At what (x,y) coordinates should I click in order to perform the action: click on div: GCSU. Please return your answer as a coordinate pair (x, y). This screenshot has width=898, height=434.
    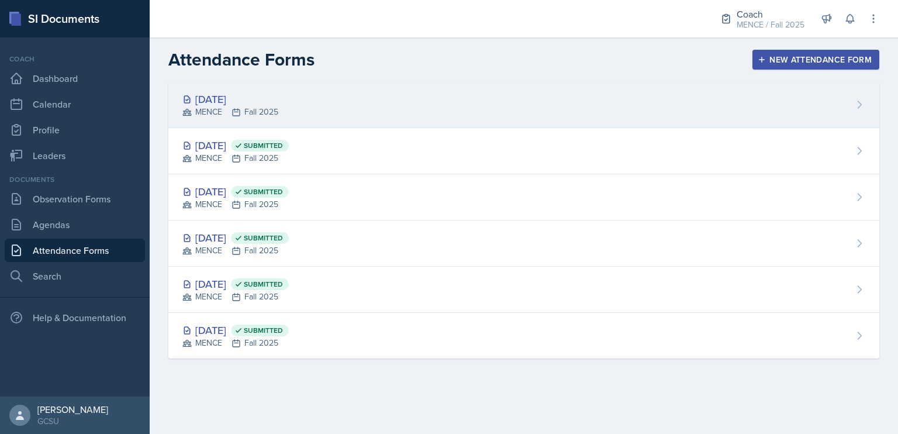
    Looking at the image, I should click on (73, 421).